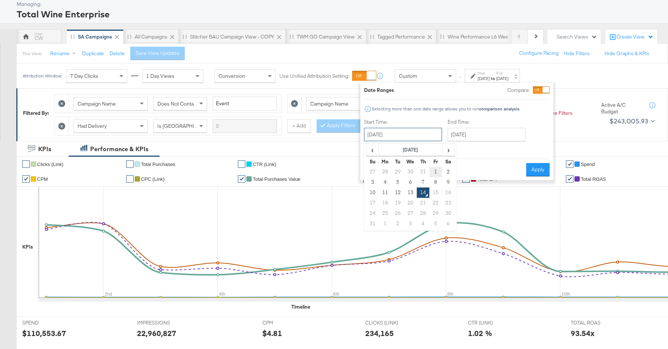 This screenshot has height=349, width=668. What do you see at coordinates (153, 179) in the screenshot?
I see `span: CPC (Link)` at bounding box center [153, 179].